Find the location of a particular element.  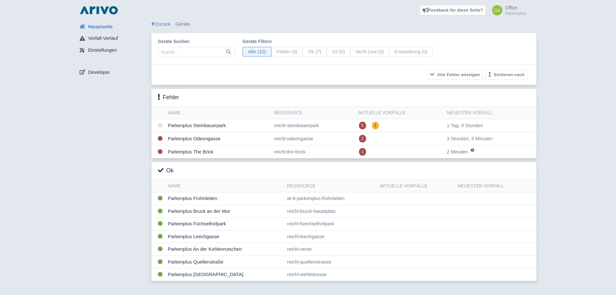

td: Parkenplus An der Kohlenrutschen is located at coordinates (225, 249).